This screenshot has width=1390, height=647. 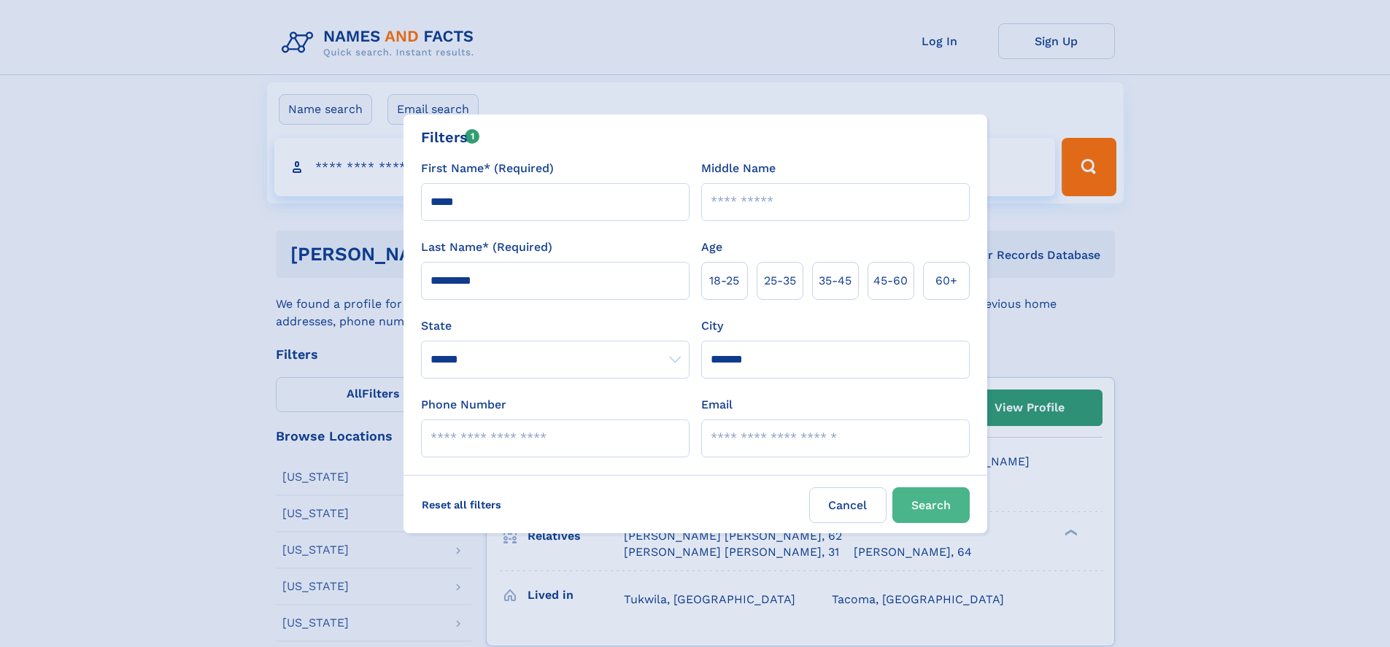 I want to click on label: State, so click(x=555, y=326).